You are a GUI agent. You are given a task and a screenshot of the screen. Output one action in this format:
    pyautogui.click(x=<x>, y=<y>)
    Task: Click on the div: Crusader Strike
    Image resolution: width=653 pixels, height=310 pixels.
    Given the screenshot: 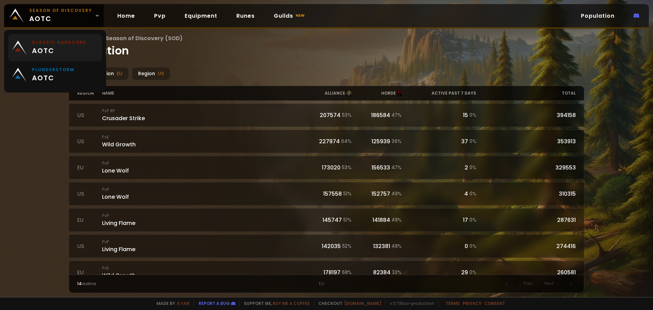 What is the action you would take?
    pyautogui.click(x=202, y=115)
    